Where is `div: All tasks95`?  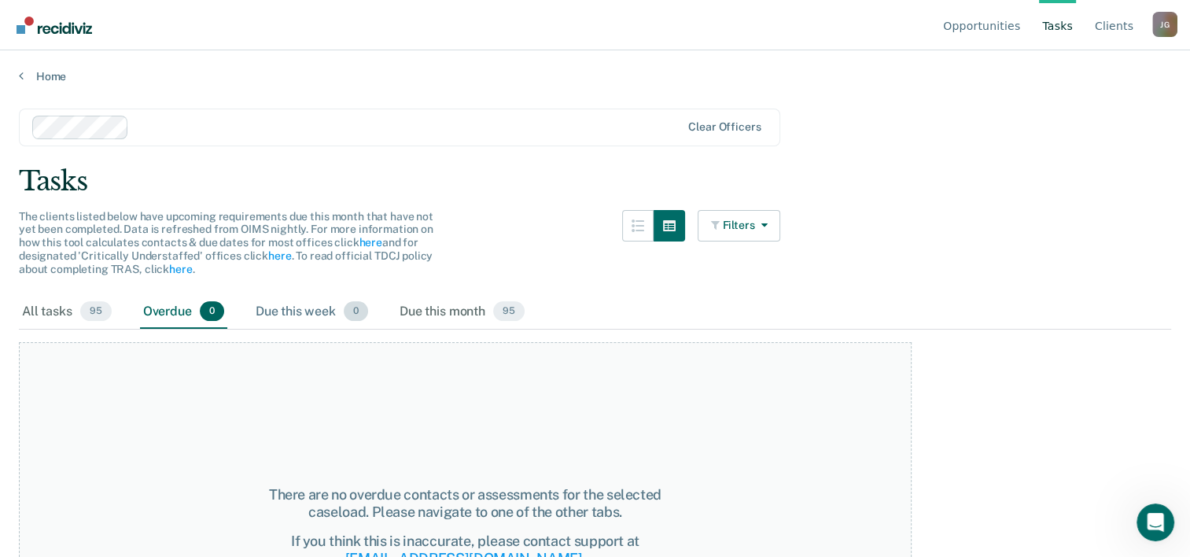
div: All tasks95 is located at coordinates (67, 312).